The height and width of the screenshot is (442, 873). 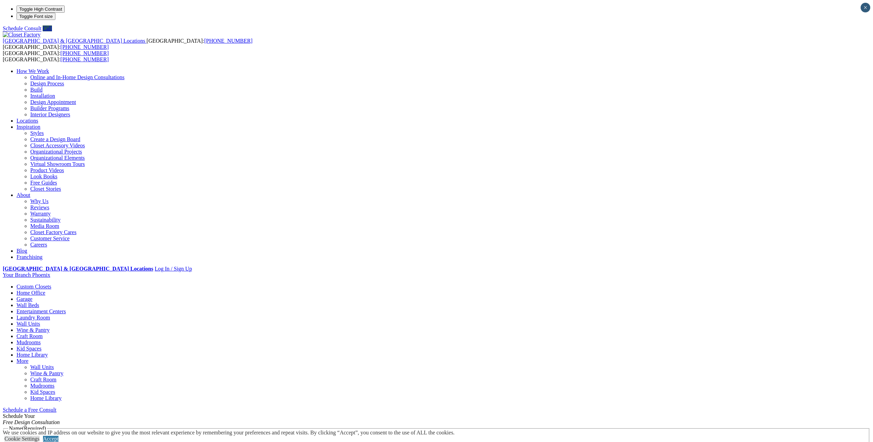 I want to click on a: Schedule Consult, so click(x=22, y=28).